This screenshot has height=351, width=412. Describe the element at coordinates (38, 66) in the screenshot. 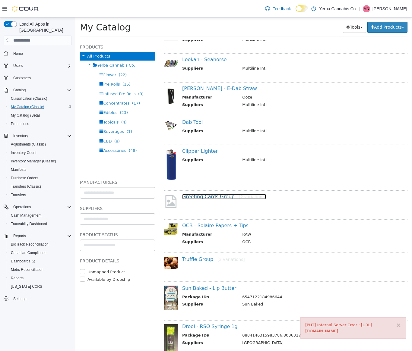

I see `button: Users` at that location.